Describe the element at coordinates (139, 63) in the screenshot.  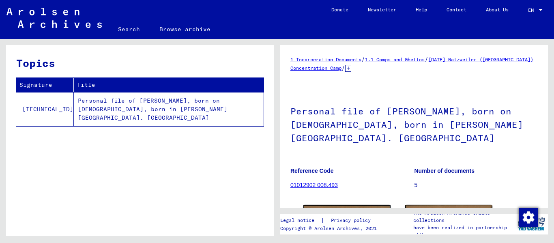
I see `h3: Topics` at that location.